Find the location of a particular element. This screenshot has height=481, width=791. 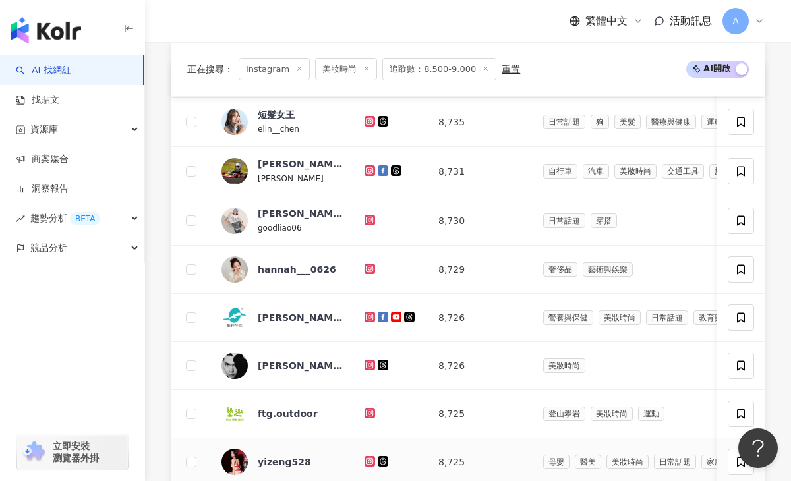

span: 家庭 is located at coordinates (715, 462).